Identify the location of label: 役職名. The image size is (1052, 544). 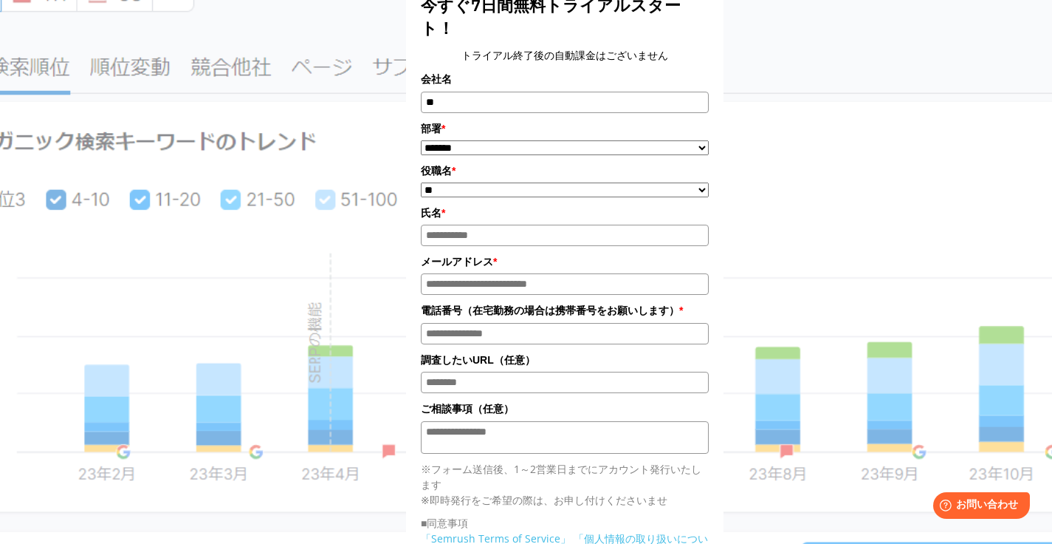
(565, 171).